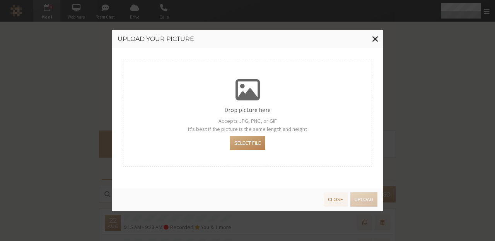 Image resolution: width=495 pixels, height=241 pixels. What do you see at coordinates (248, 39) in the screenshot?
I see `h3: Upload your picture` at bounding box center [248, 39].